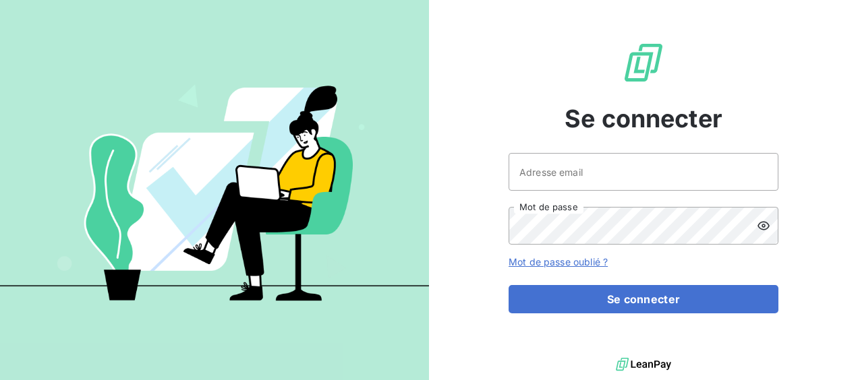 The width and height of the screenshot is (858, 380). What do you see at coordinates (558, 262) in the screenshot?
I see `a: Mot de passe oublié ?` at bounding box center [558, 262].